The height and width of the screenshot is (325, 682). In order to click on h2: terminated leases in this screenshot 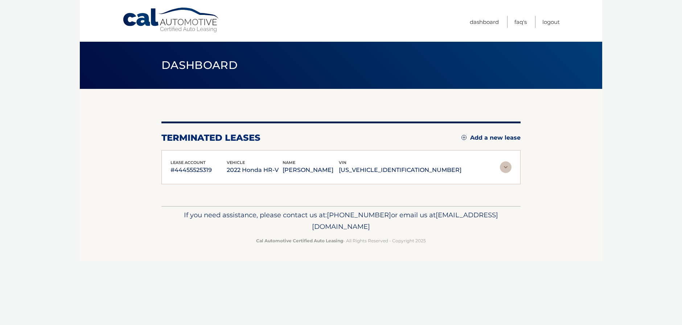, I will do `click(211, 138)`.